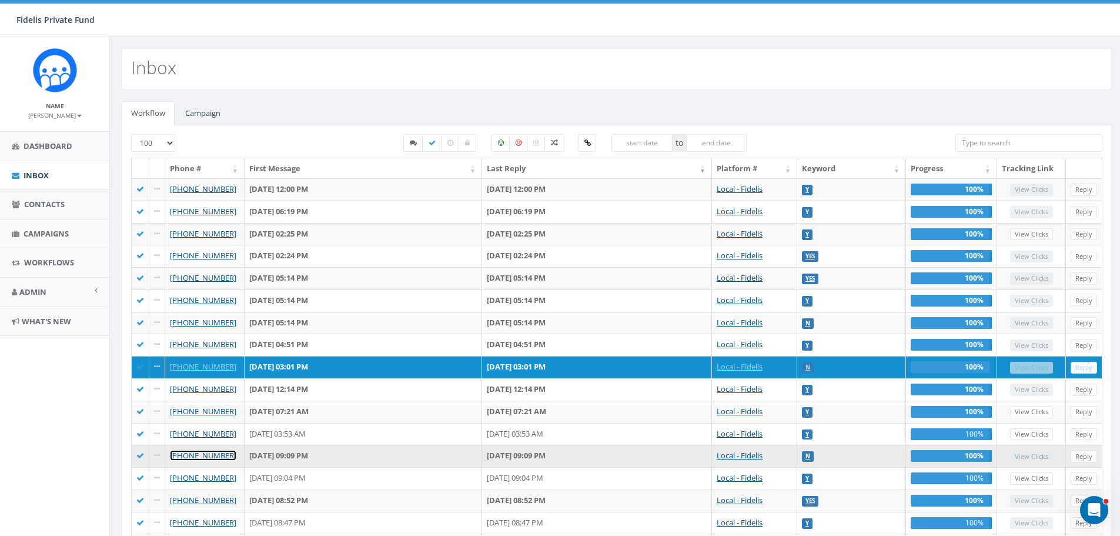 The image size is (1120, 536). What do you see at coordinates (1029, 143) in the screenshot?
I see `input: Type to search` at bounding box center [1029, 143].